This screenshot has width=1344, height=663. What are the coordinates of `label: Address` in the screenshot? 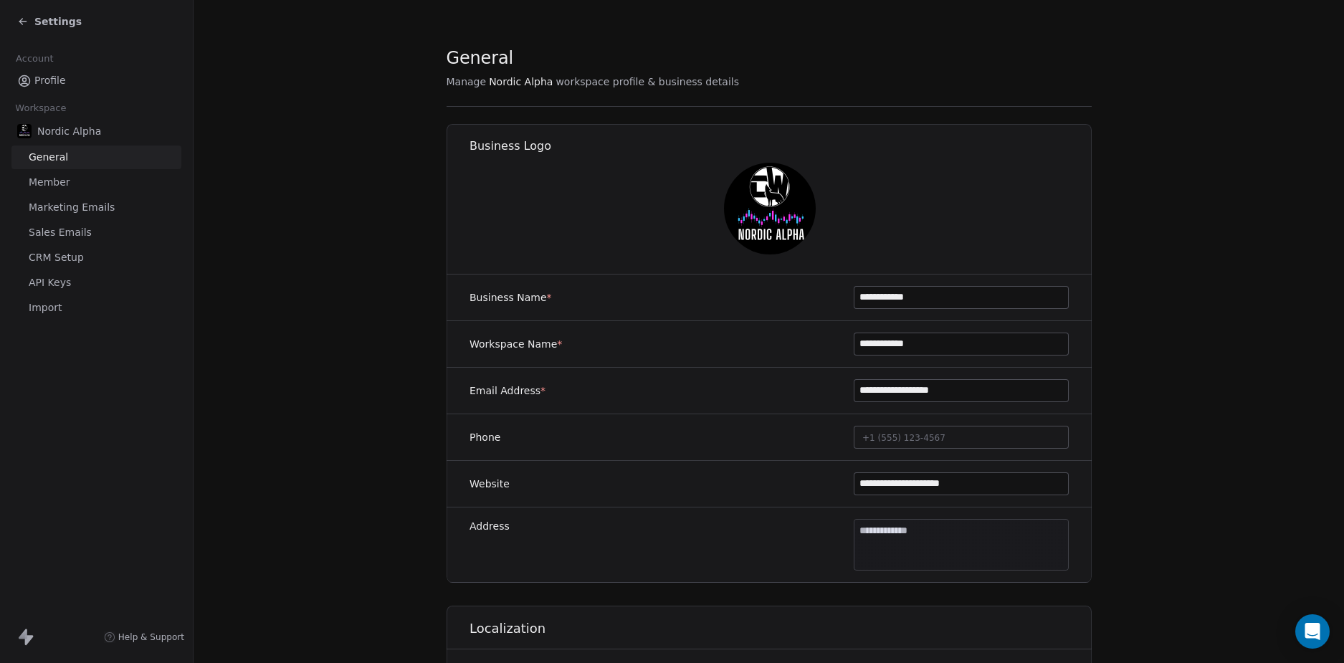 It's located at (490, 526).